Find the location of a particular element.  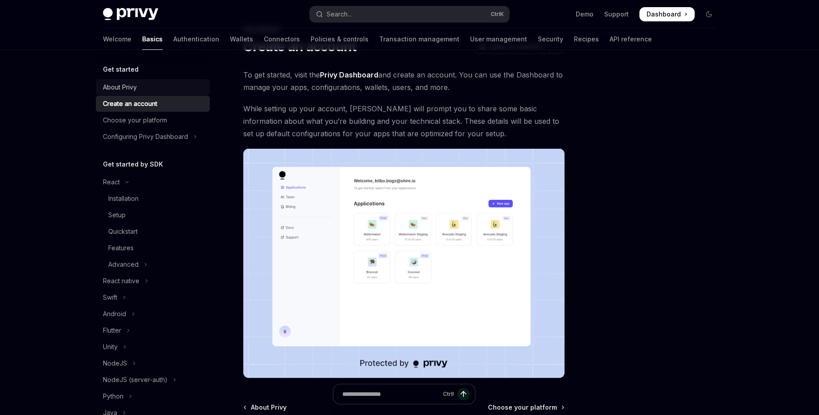

a: Privy Dashboard is located at coordinates (349, 75).